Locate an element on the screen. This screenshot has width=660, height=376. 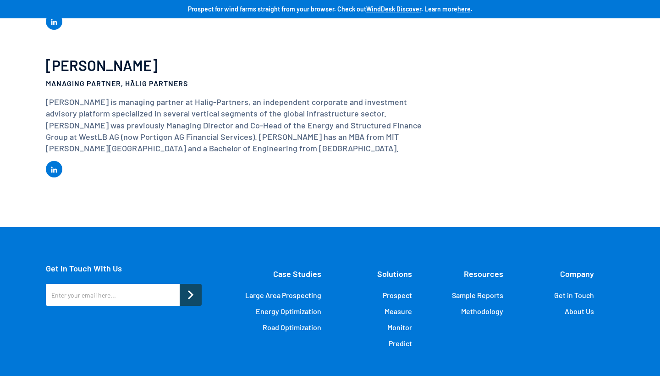
input: Submit is located at coordinates (191, 295).